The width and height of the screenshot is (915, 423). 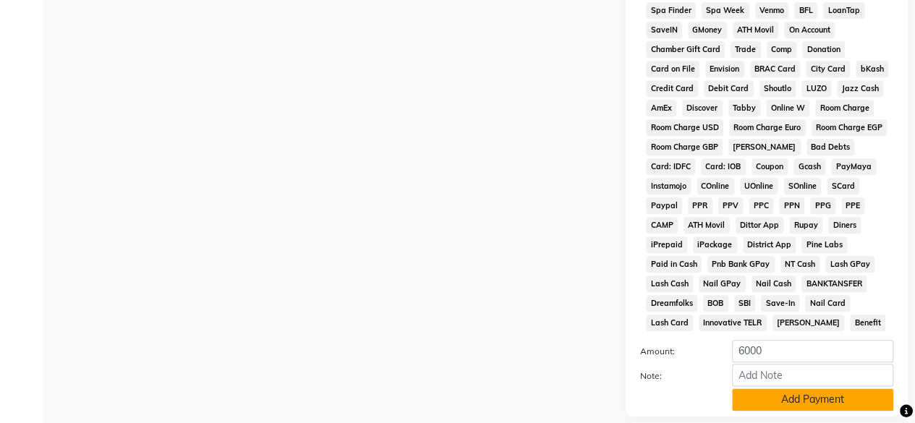 I want to click on span: Paid in Cash, so click(x=674, y=264).